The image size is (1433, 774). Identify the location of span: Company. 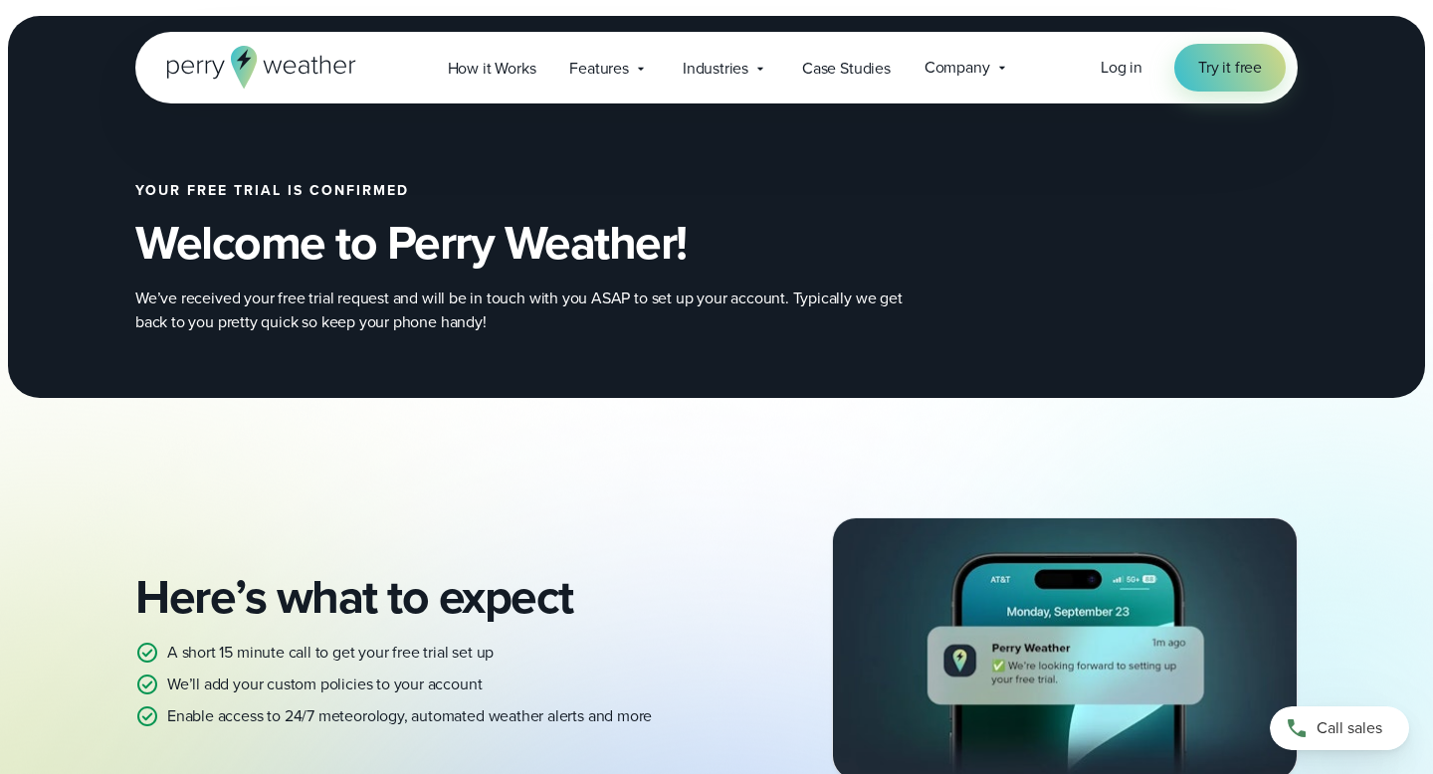
(958, 68).